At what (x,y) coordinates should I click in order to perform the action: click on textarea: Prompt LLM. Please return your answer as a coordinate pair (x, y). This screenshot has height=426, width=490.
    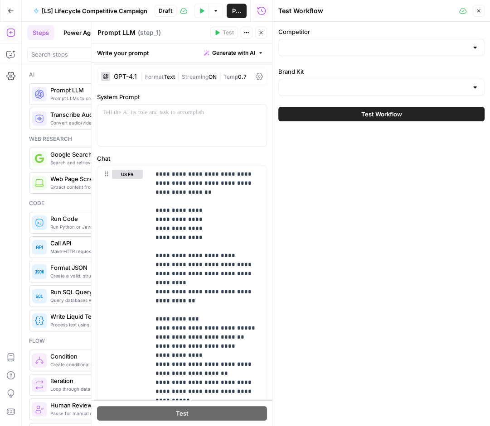
    Looking at the image, I should click on (116, 33).